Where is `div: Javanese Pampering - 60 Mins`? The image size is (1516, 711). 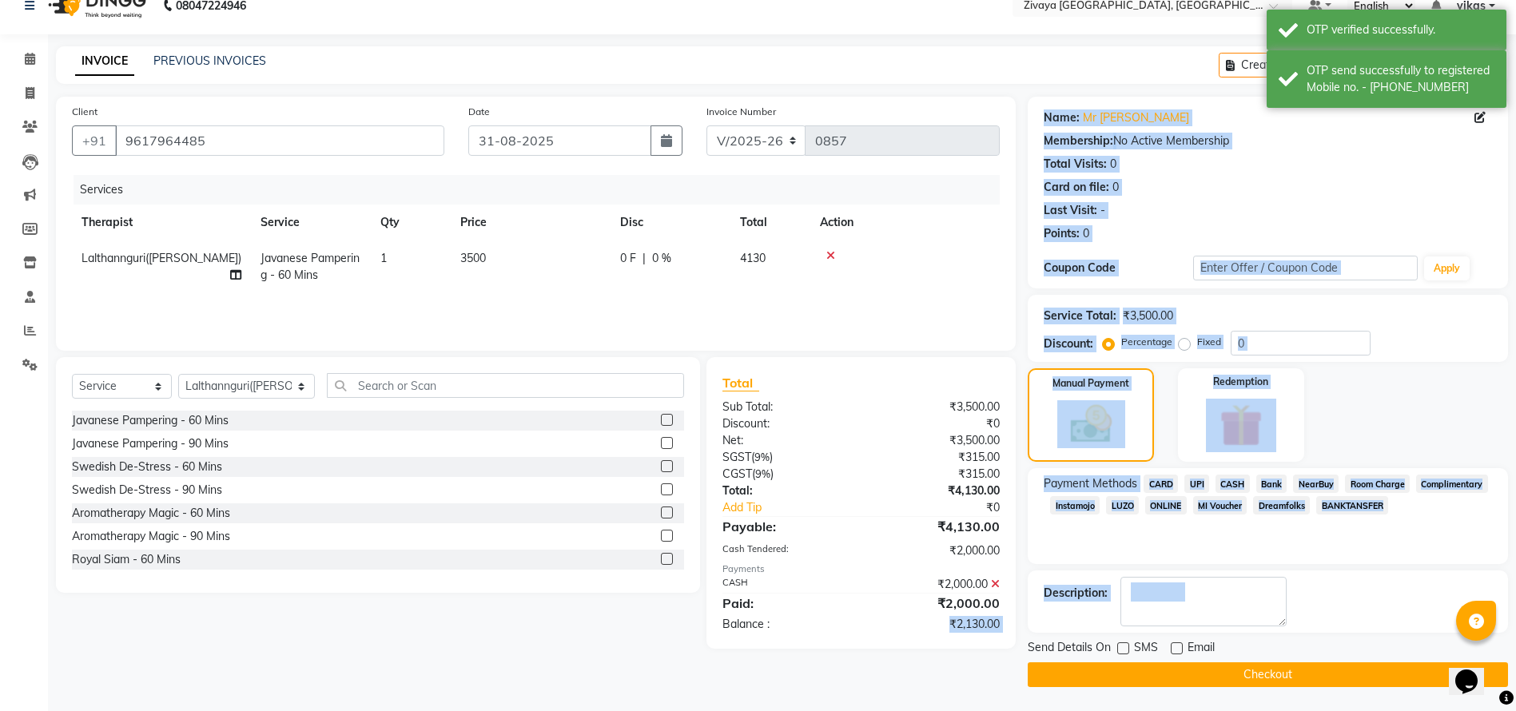
div: Javanese Pampering - 60 Mins is located at coordinates (150, 420).